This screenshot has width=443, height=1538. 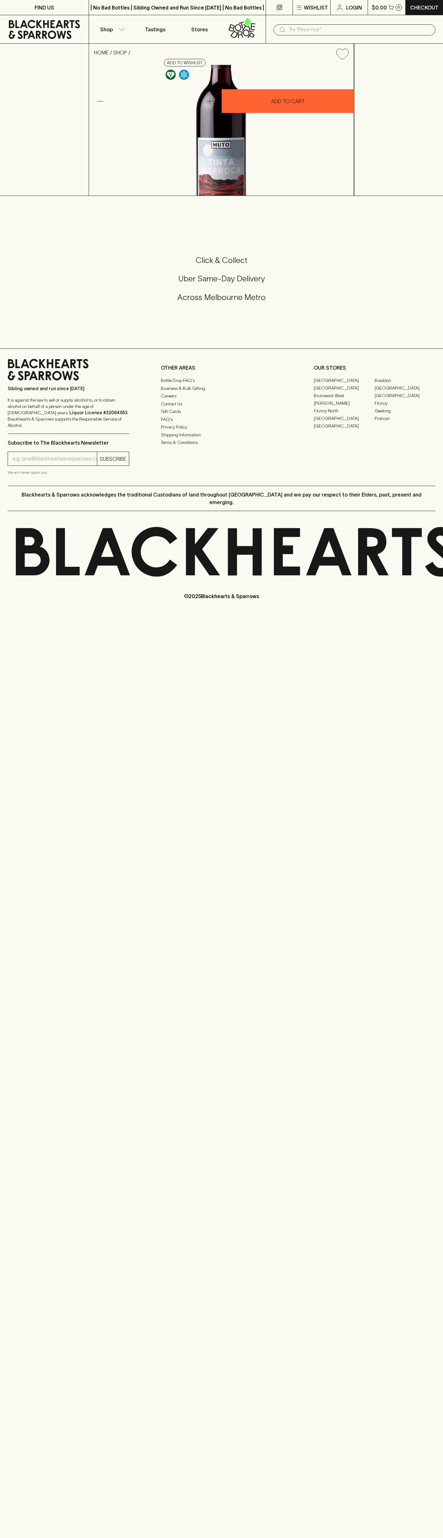 I want to click on p: It is against the law to sell or supply alcohol to, or to obtain alcohol on behalf of a person un..., so click(x=68, y=413).